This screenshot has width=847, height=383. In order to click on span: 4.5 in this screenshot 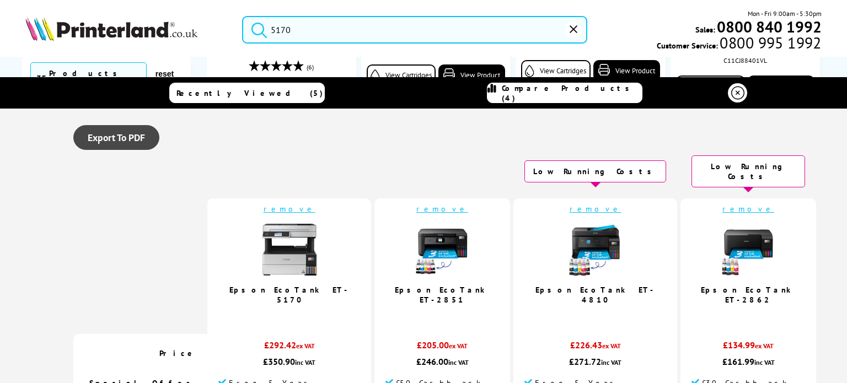, I will do `click(286, 316)`.